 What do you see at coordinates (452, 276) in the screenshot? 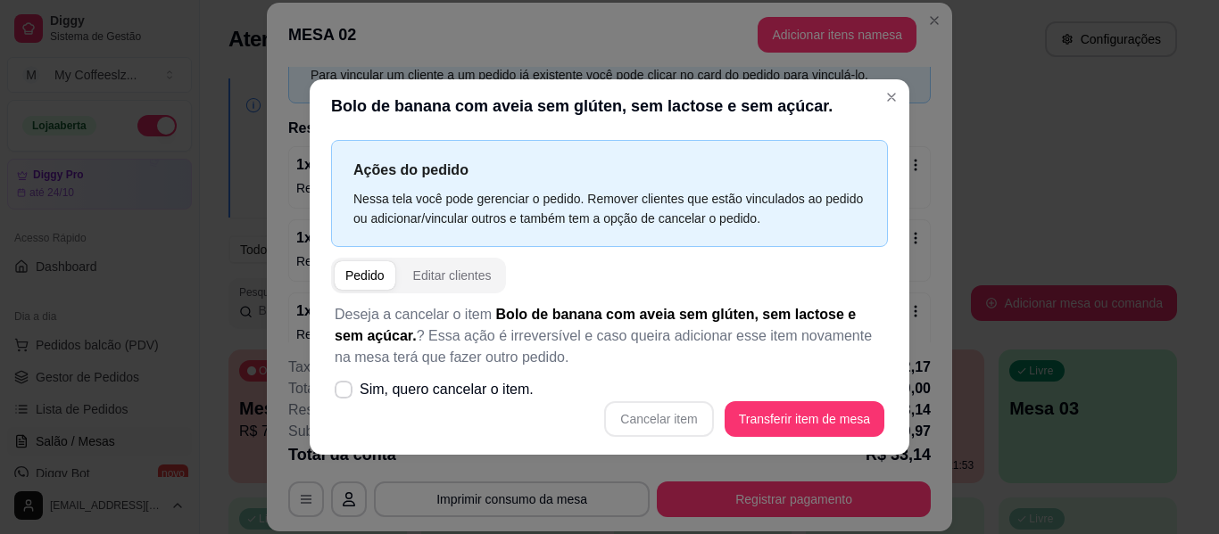
I see `div: Editar clientes` at bounding box center [452, 276].